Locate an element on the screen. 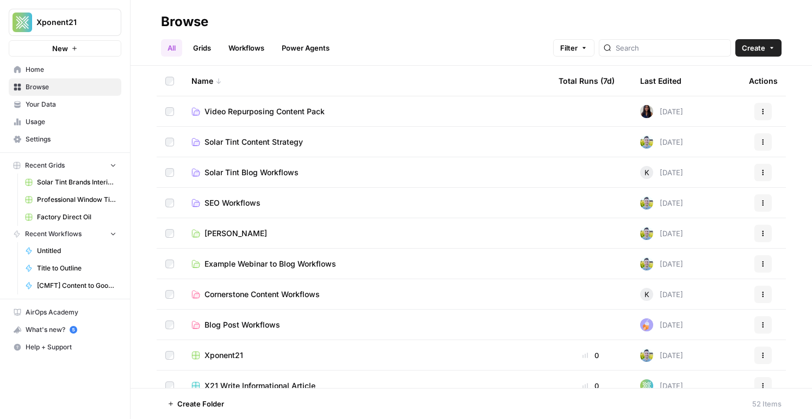  span: Solar Tint Blog Workflows is located at coordinates (251, 172).